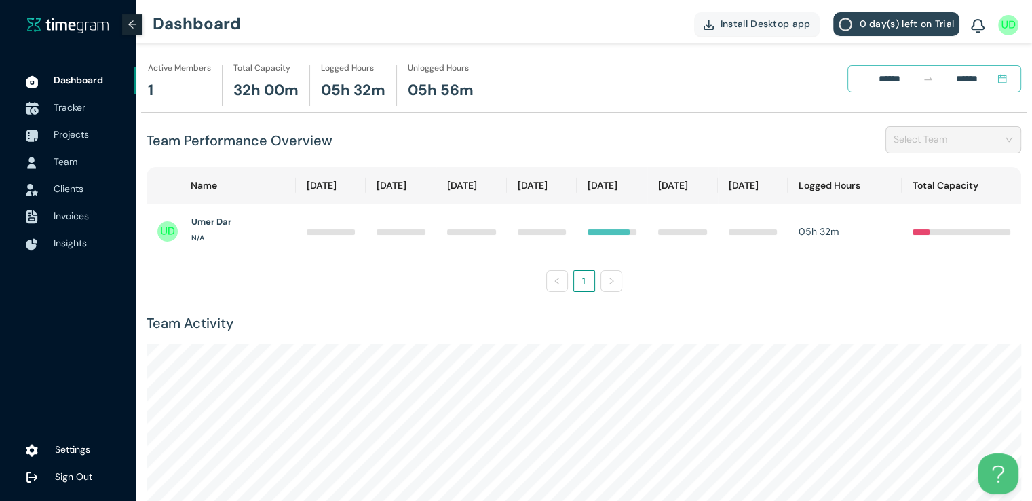  Describe the element at coordinates (179, 68) in the screenshot. I see `h1: Active Members` at that location.